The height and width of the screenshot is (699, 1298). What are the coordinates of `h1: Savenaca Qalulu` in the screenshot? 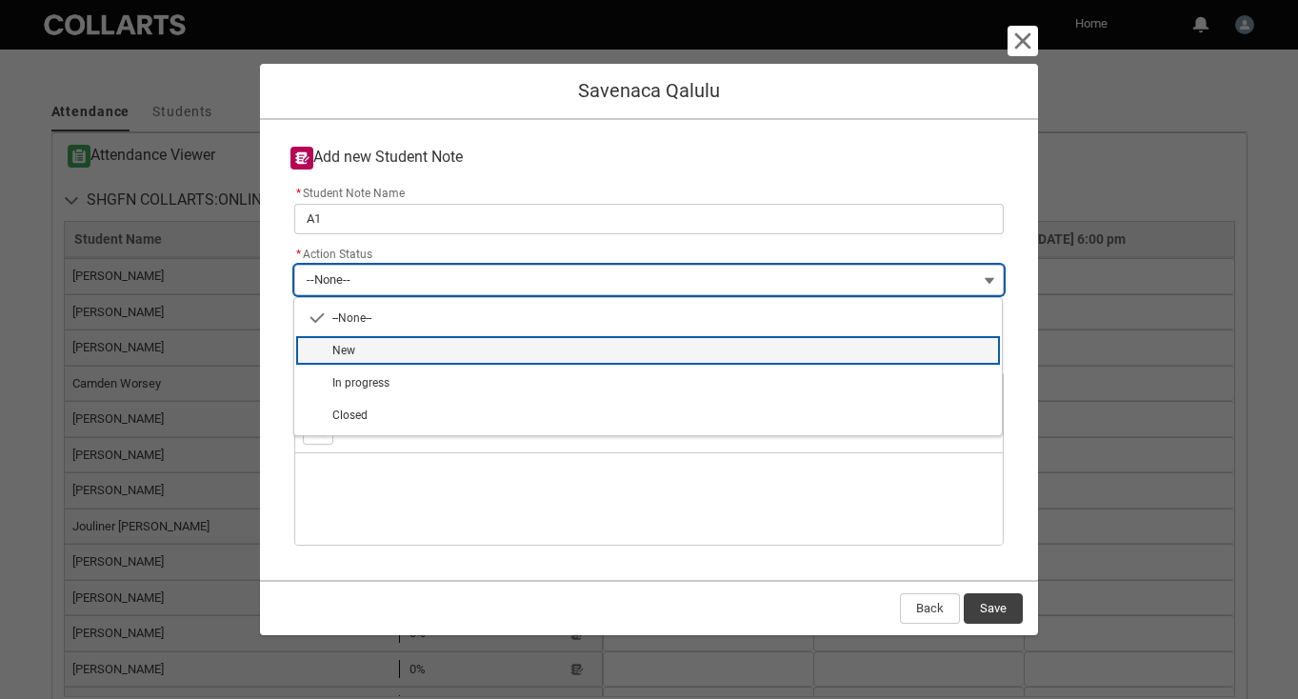 It's located at (650, 90).